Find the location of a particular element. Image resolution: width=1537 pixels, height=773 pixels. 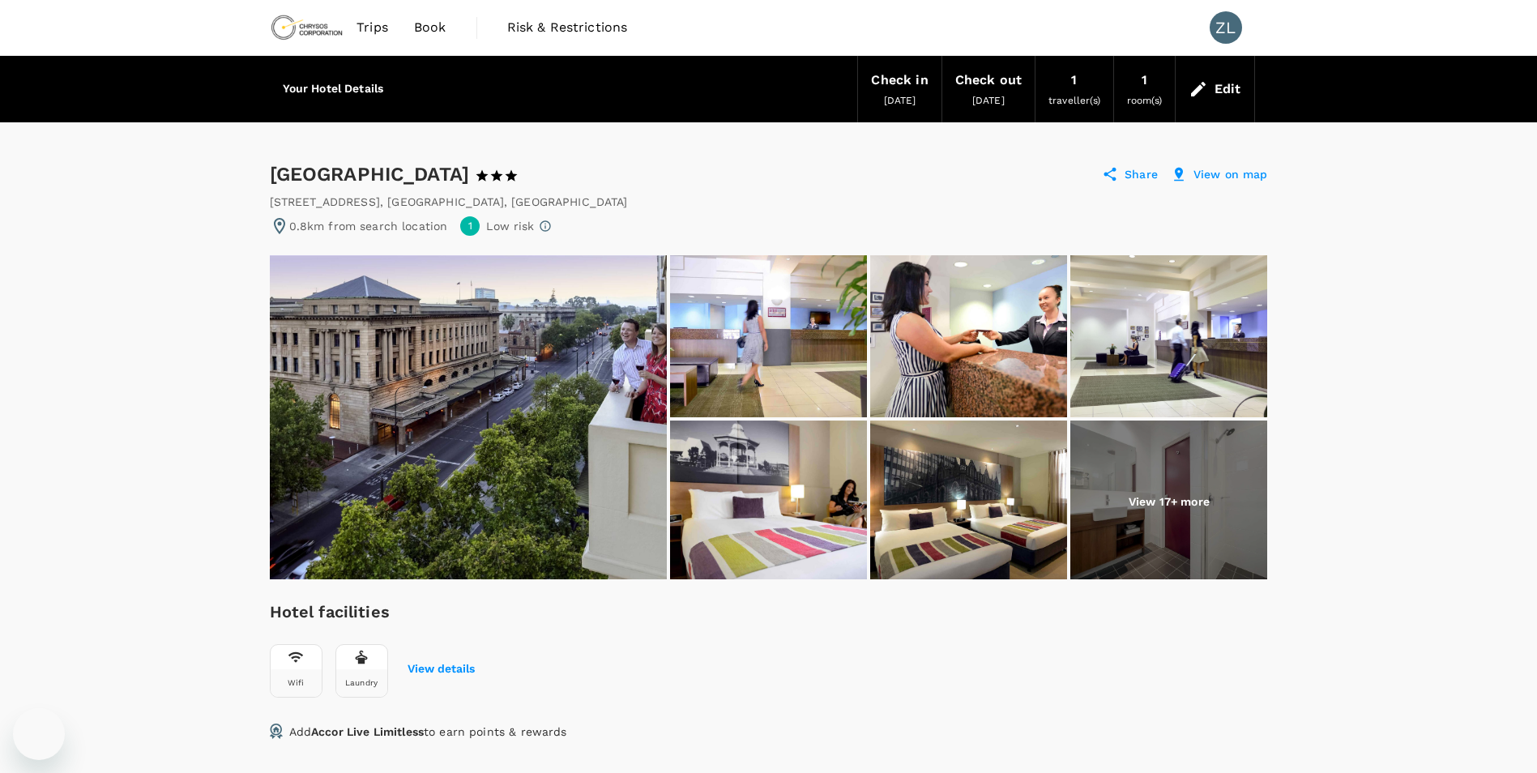

div: Check out is located at coordinates (988, 80).